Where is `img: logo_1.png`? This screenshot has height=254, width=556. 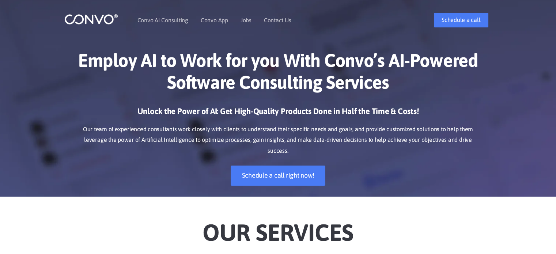 img: logo_1.png is located at coordinates (91, 19).